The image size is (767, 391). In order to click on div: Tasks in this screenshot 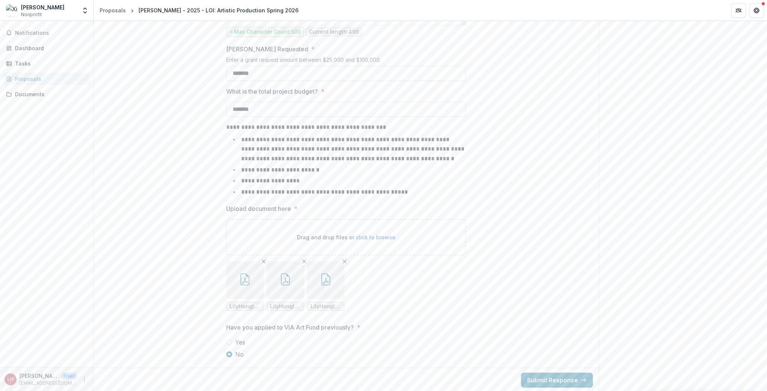, I will do `click(49, 63)`.